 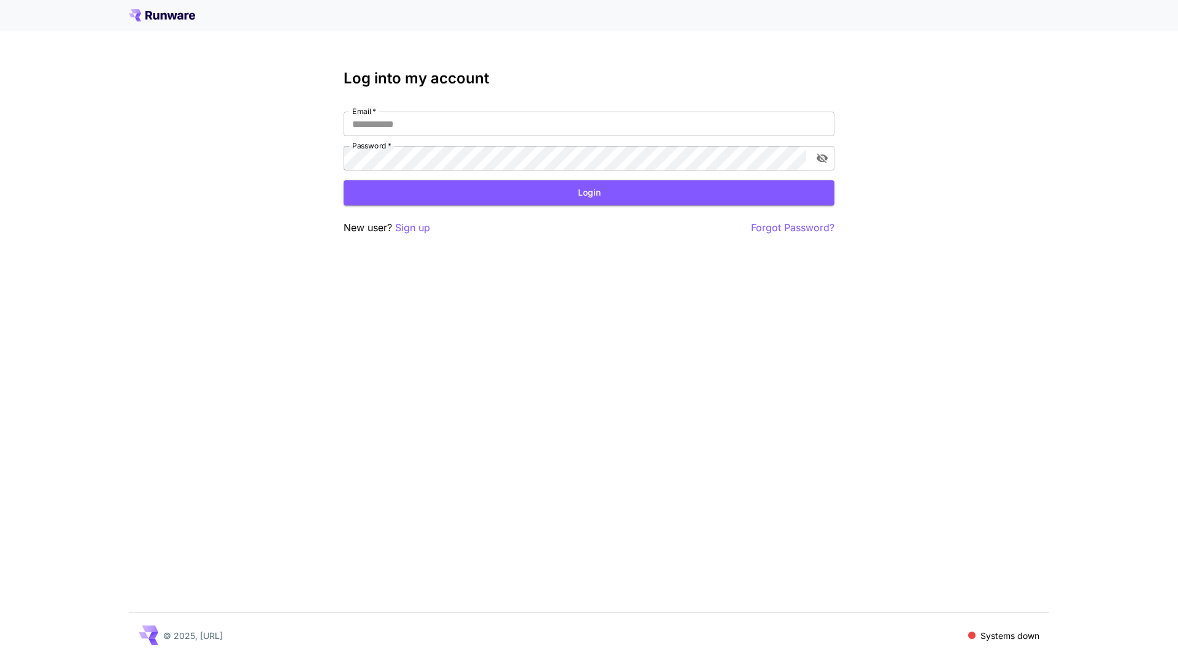 I want to click on p: Sign up, so click(x=412, y=228).